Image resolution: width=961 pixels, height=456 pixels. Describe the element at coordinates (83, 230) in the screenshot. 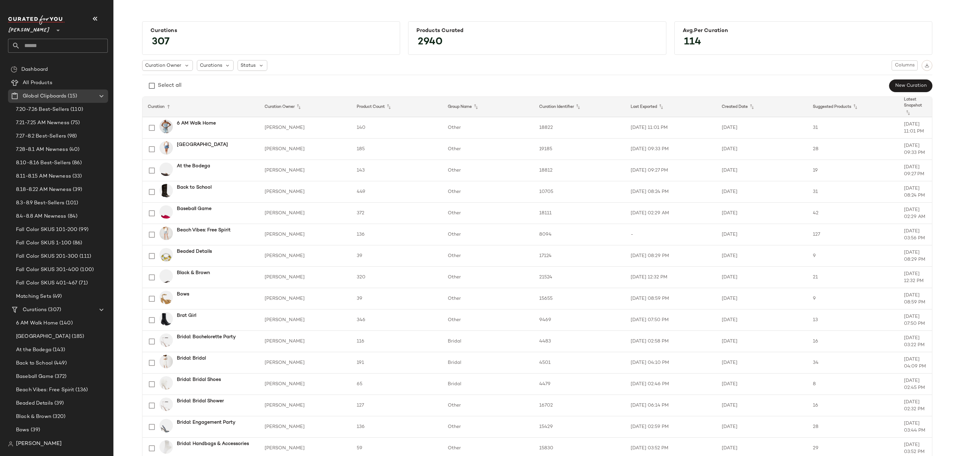

I see `span: (99)` at that location.